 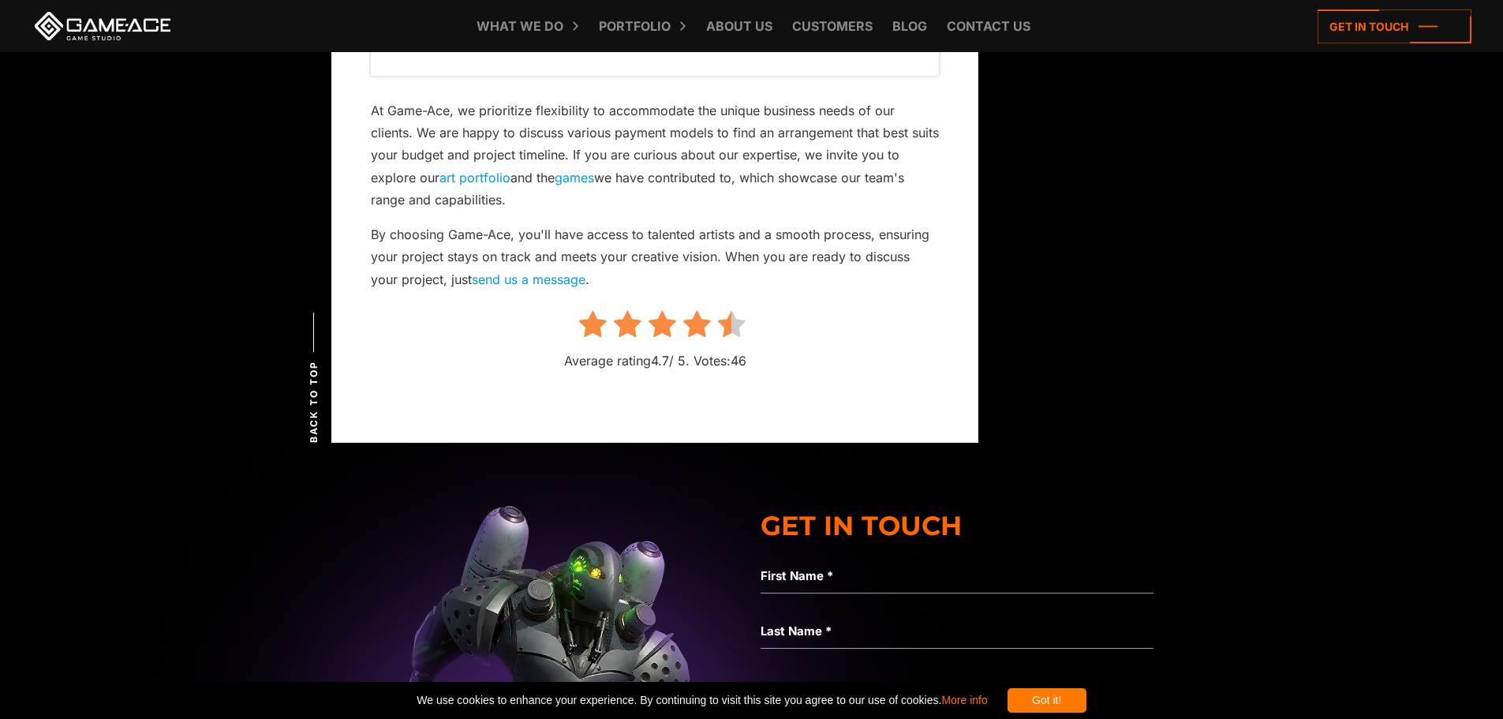 I want to click on span: 4.7, so click(x=659, y=361).